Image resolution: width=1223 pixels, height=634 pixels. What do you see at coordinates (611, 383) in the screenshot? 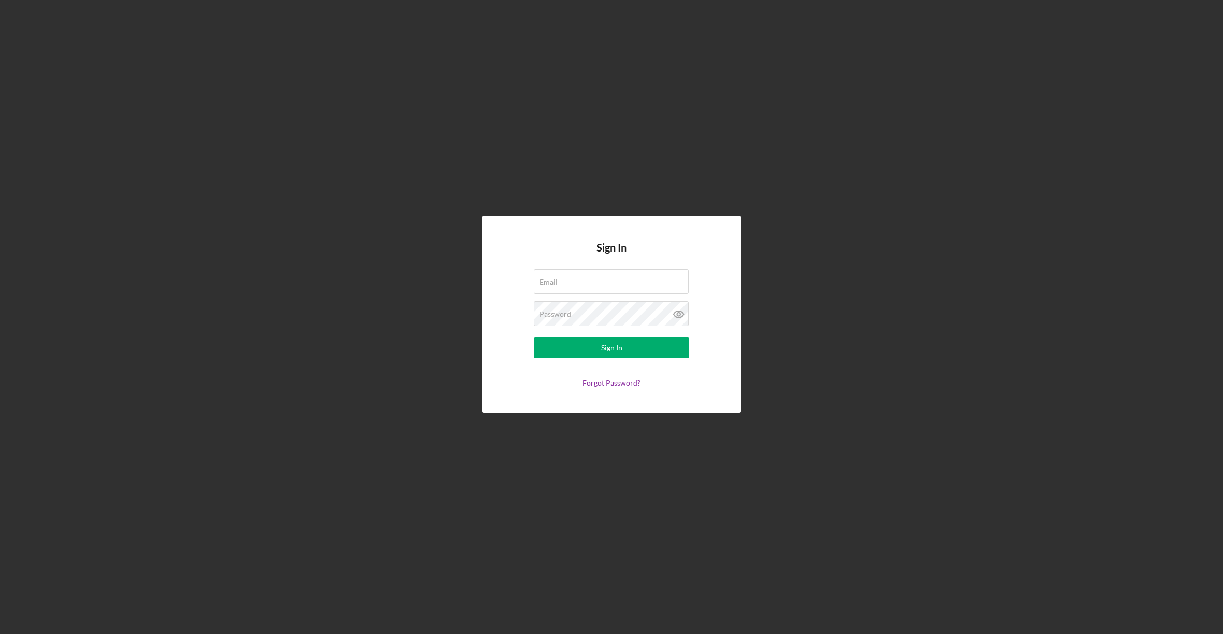
I see `a: Forgot Password?` at bounding box center [611, 383].